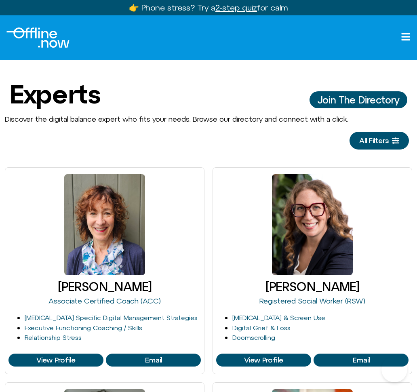 This screenshot has height=392, width=417. What do you see at coordinates (374, 141) in the screenshot?
I see `span: All Filters` at bounding box center [374, 141].